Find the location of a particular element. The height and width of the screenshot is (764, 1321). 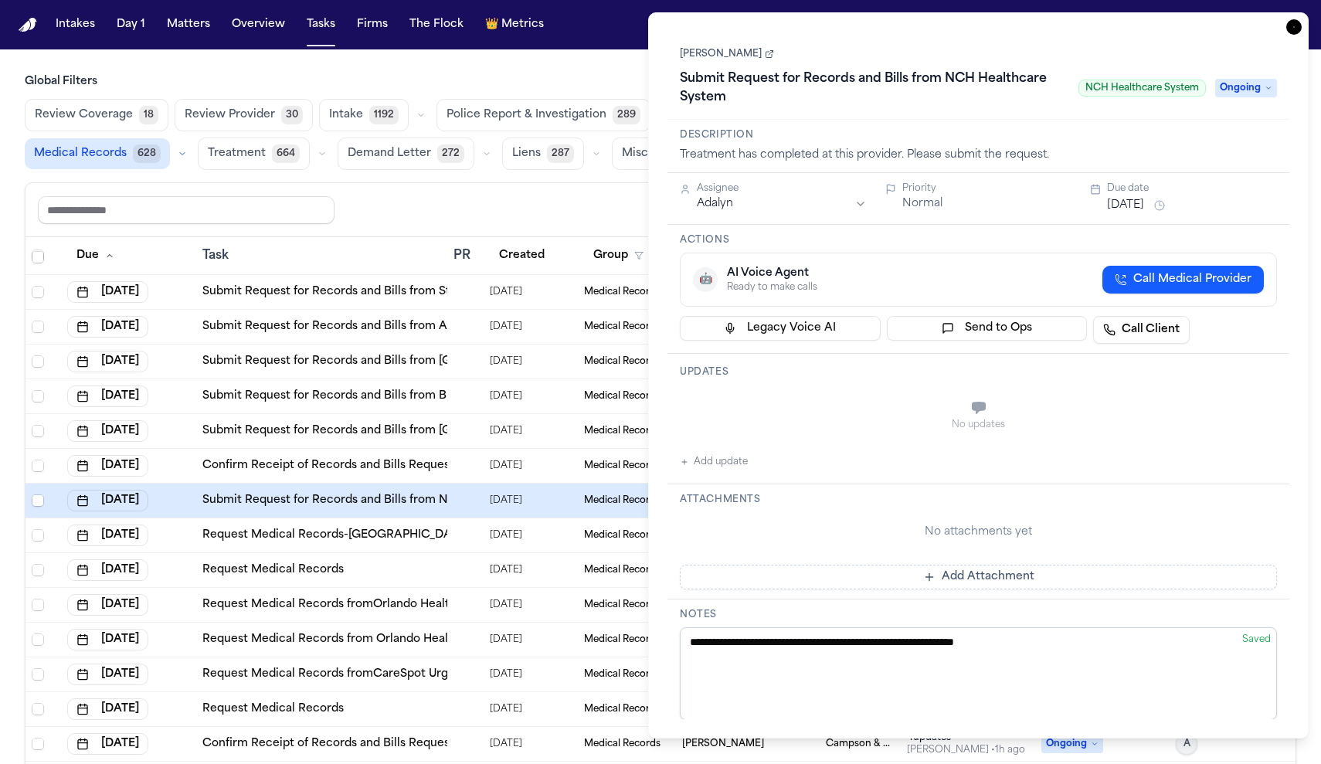

button: Normal is located at coordinates (922, 204).